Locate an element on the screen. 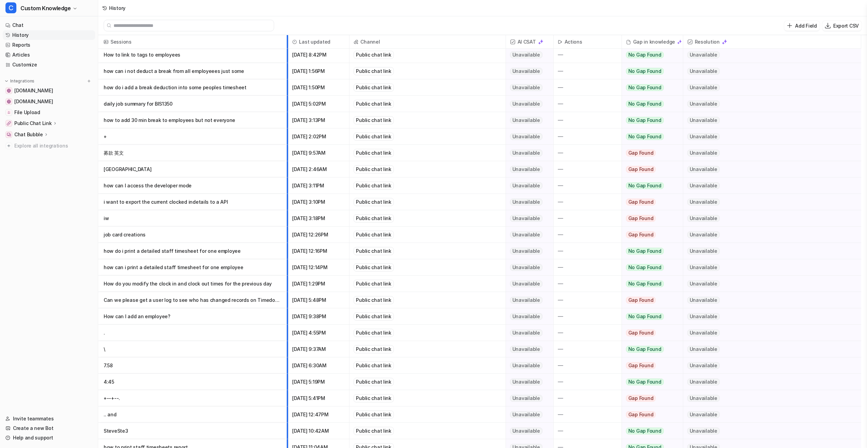 The height and width of the screenshot is (448, 867). span: File Upload is located at coordinates (27, 112).